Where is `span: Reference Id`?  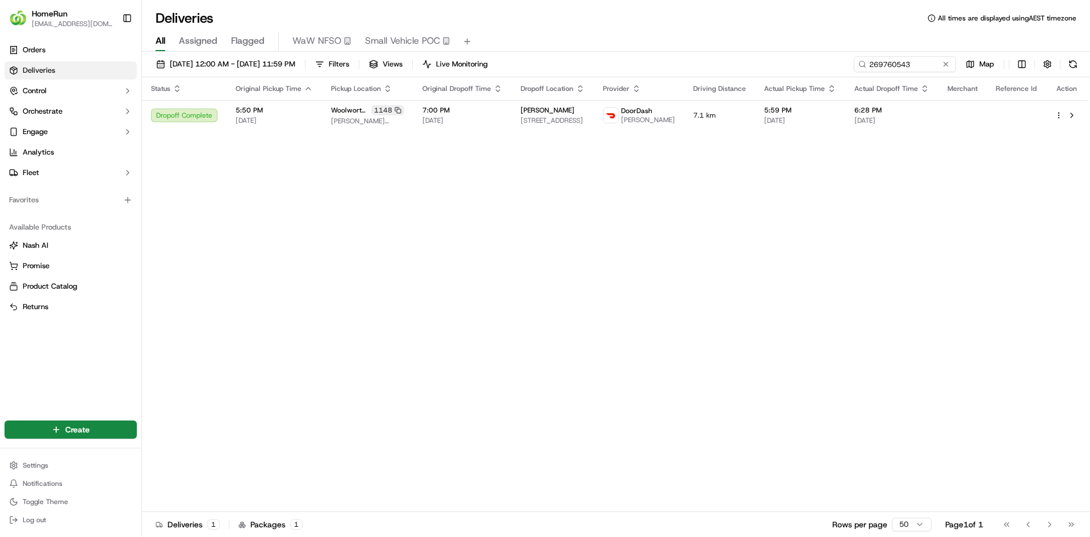 span: Reference Id is located at coordinates (1016, 89).